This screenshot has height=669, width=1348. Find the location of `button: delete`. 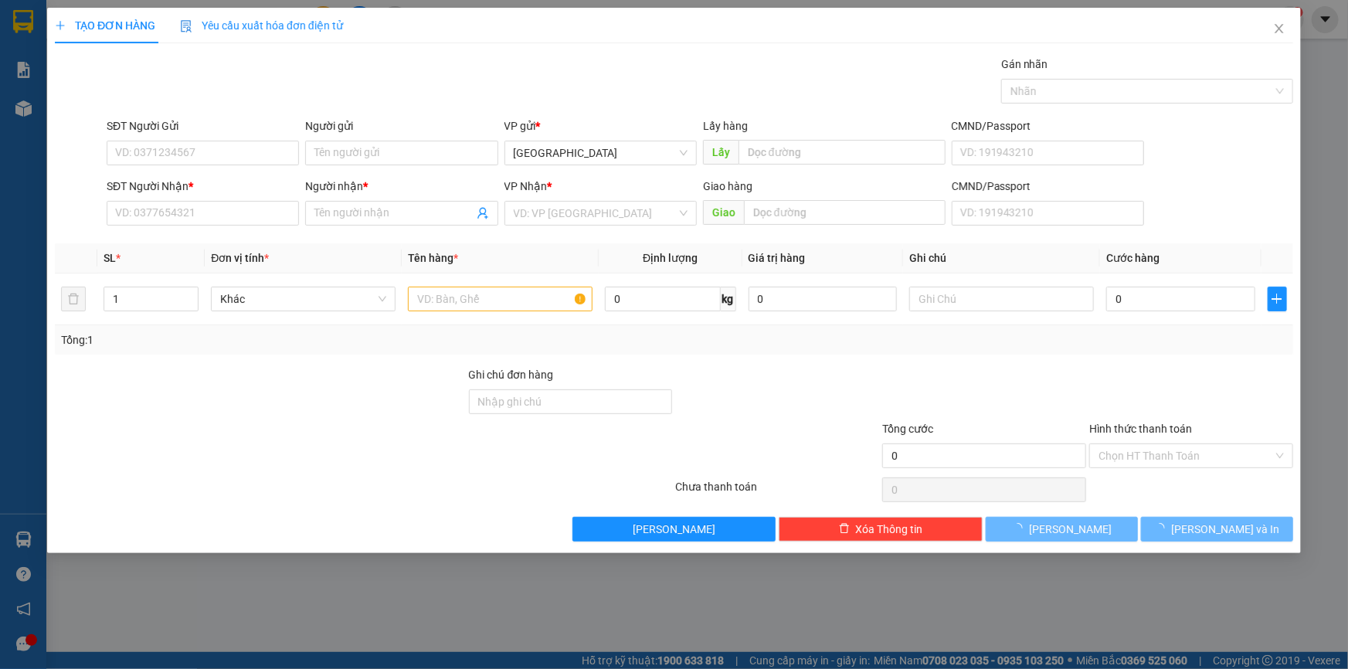

button: delete is located at coordinates (73, 299).